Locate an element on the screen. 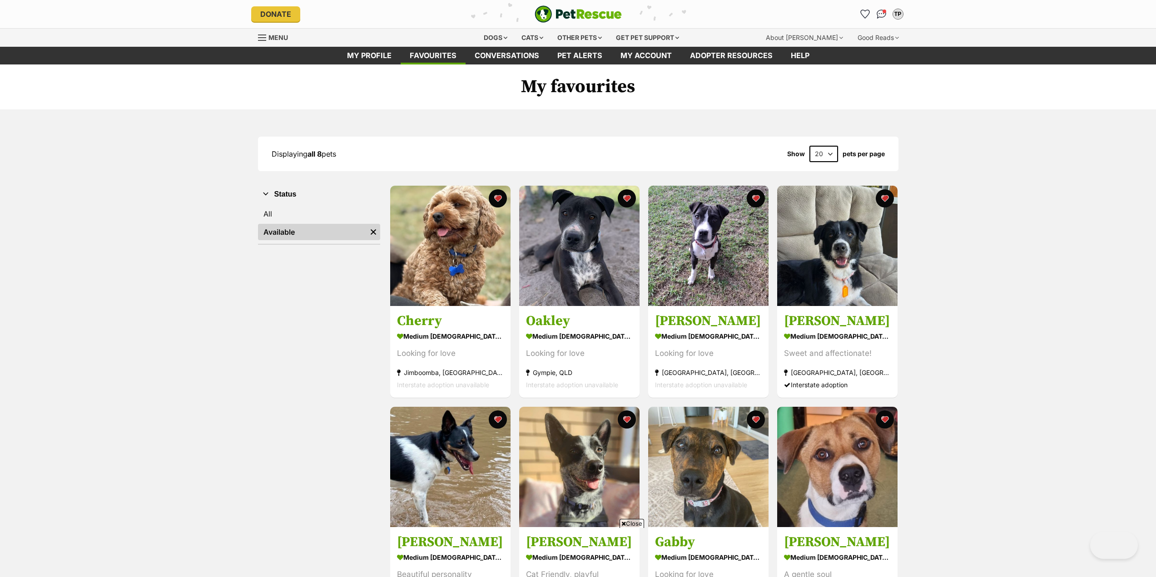  img: Lara is located at coordinates (837, 246).